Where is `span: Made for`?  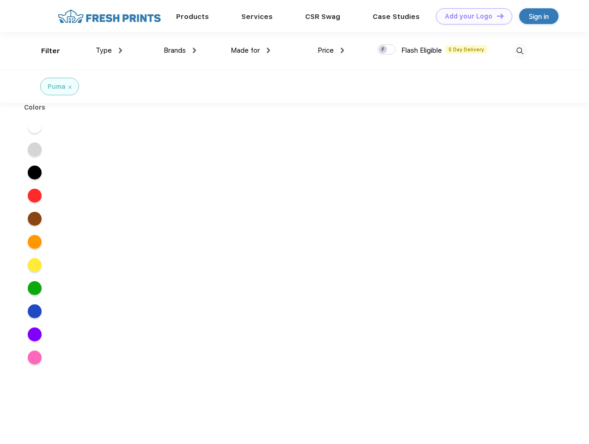 span: Made for is located at coordinates (245, 50).